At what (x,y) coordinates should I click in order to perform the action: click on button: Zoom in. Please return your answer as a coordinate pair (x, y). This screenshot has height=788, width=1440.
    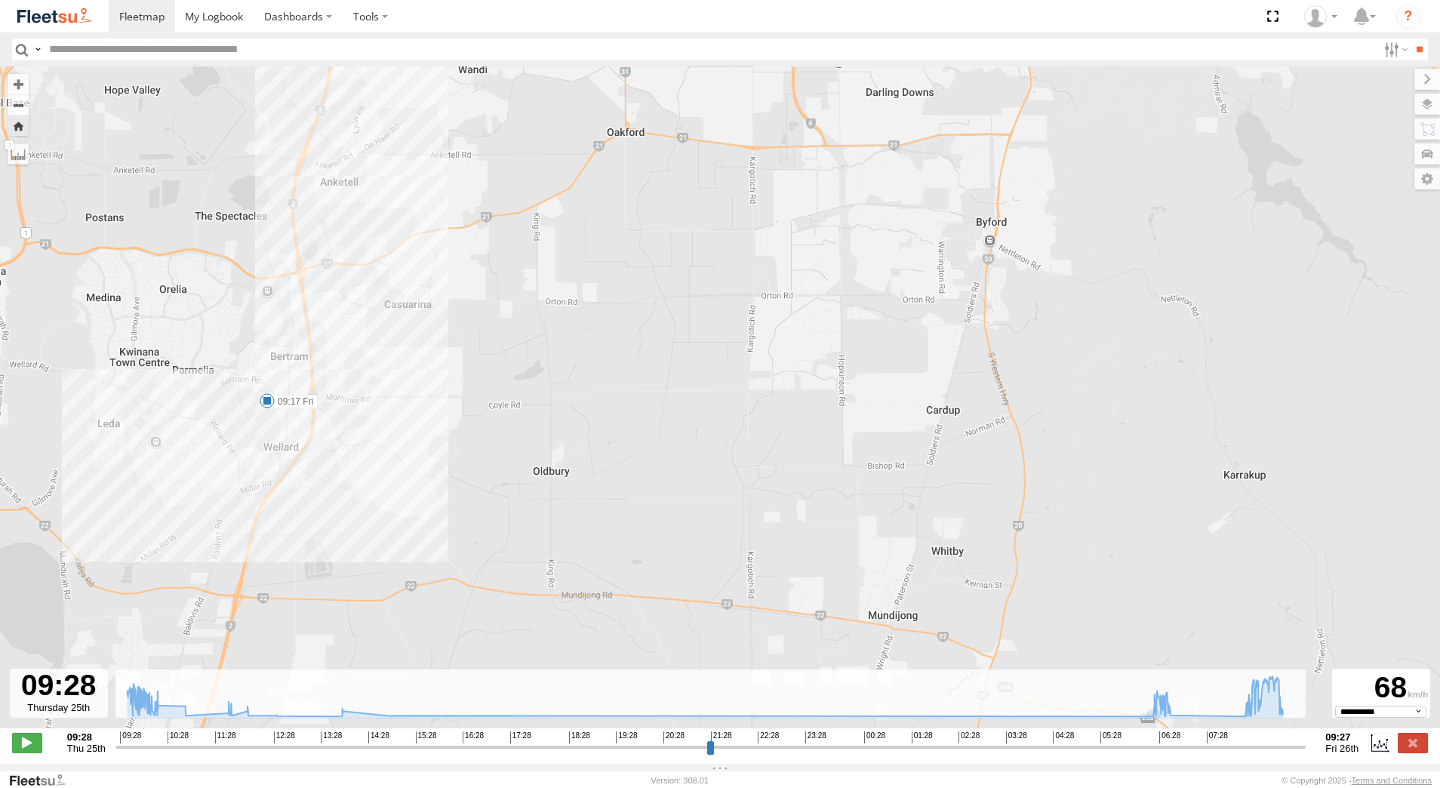
    Looking at the image, I should click on (18, 84).